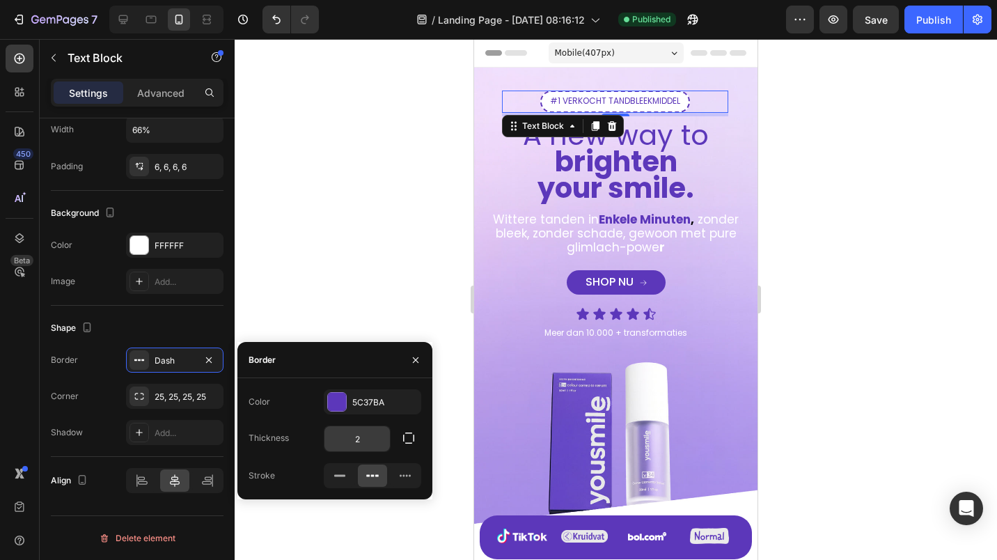 This screenshot has height=560, width=997. I want to click on span: #1 VERKOCHT TANDBLEEKMIDDEL, so click(141, 61).